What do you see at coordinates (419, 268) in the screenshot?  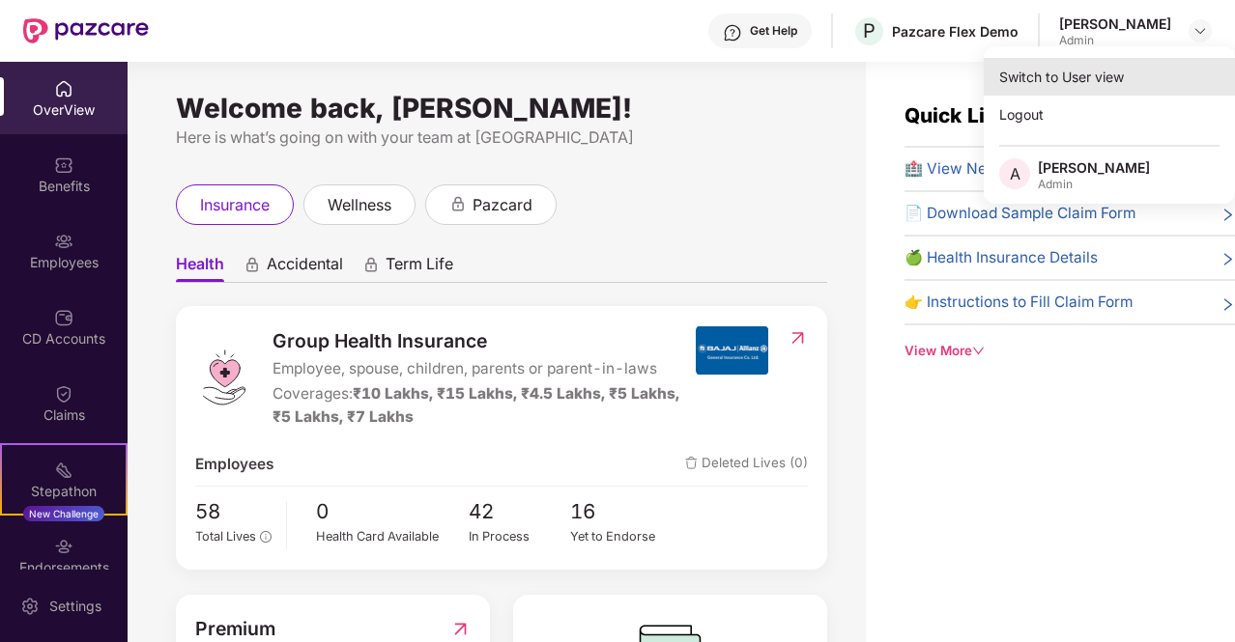 I see `span: Term Life` at bounding box center [419, 268].